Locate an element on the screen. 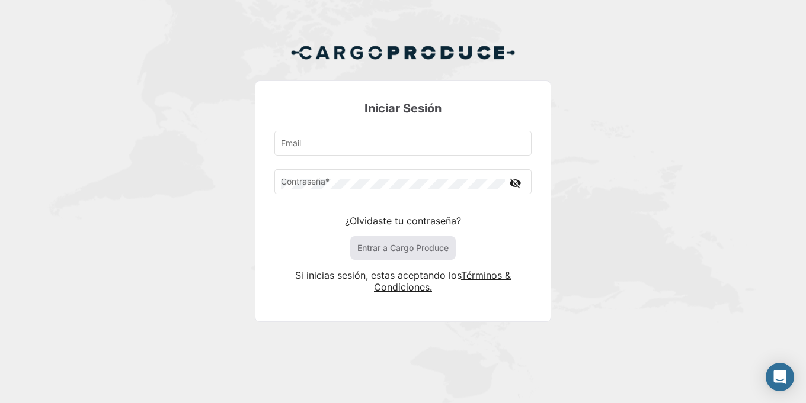 The width and height of the screenshot is (806, 403). span: Si inicias sesión, estas aceptando los is located at coordinates (378, 275).